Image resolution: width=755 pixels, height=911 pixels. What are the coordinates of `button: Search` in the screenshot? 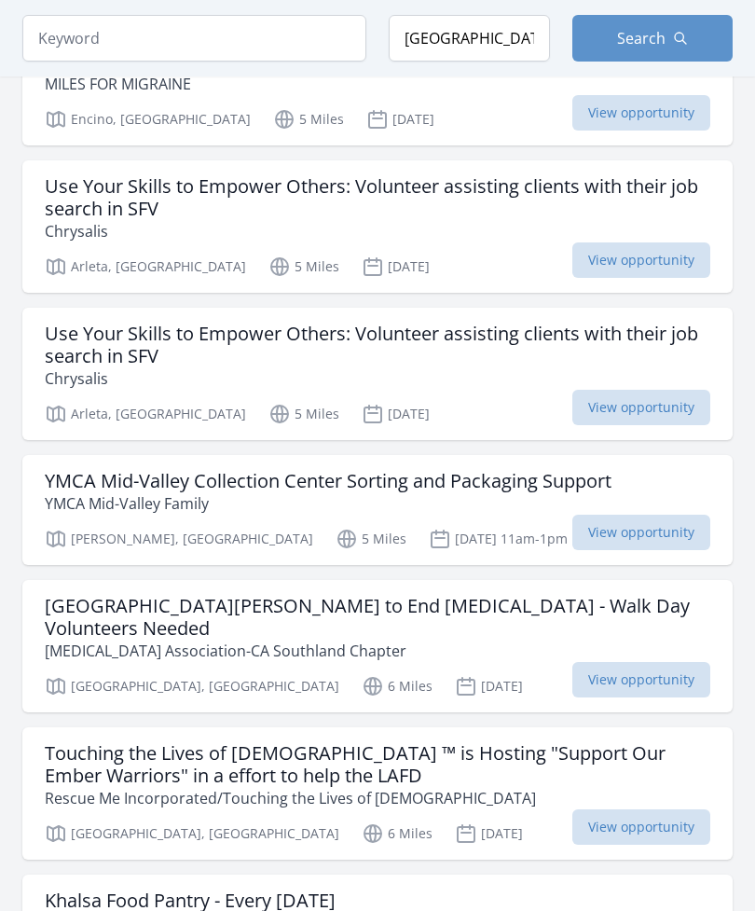 It's located at (653, 38).